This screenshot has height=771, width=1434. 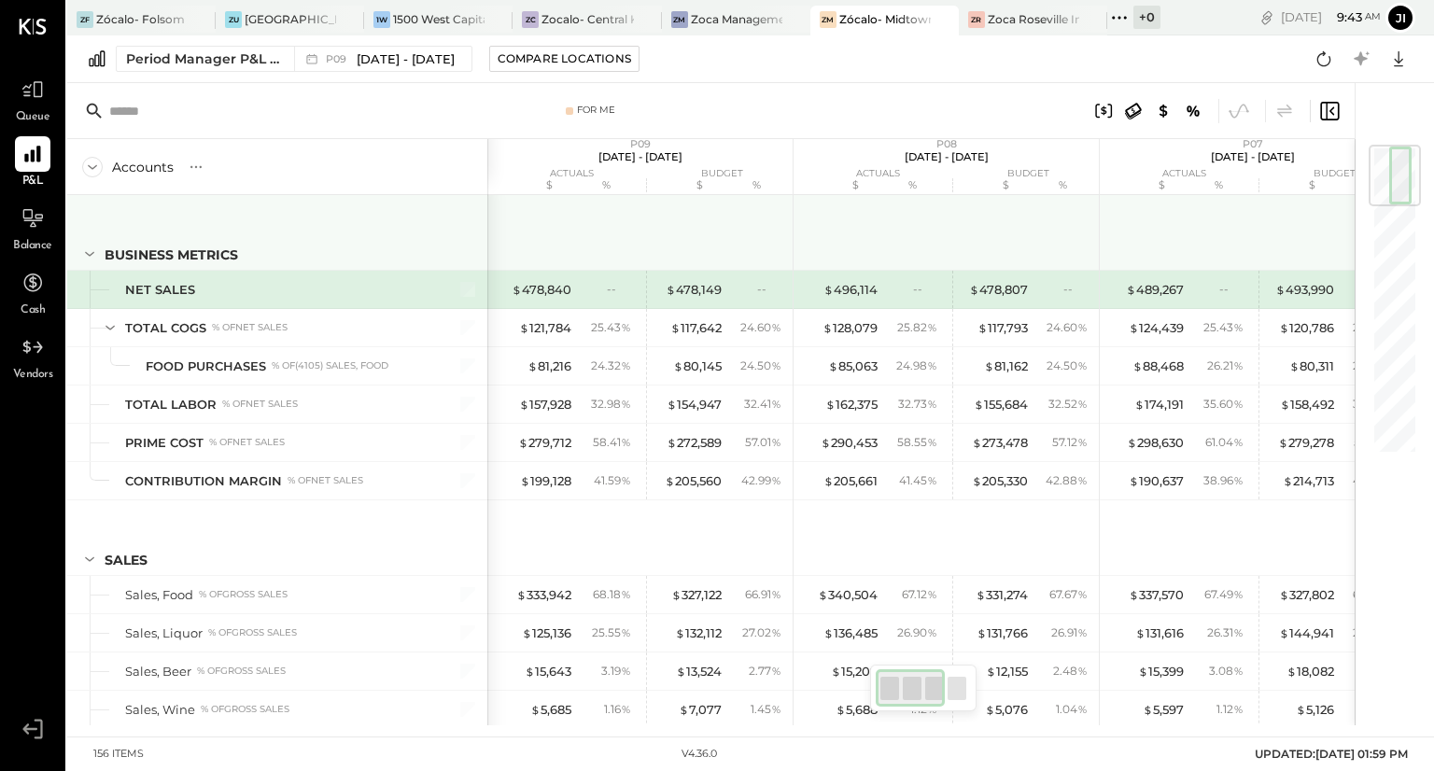 What do you see at coordinates (1306, 328) in the screenshot?
I see `div: 120,786` at bounding box center [1306, 328].